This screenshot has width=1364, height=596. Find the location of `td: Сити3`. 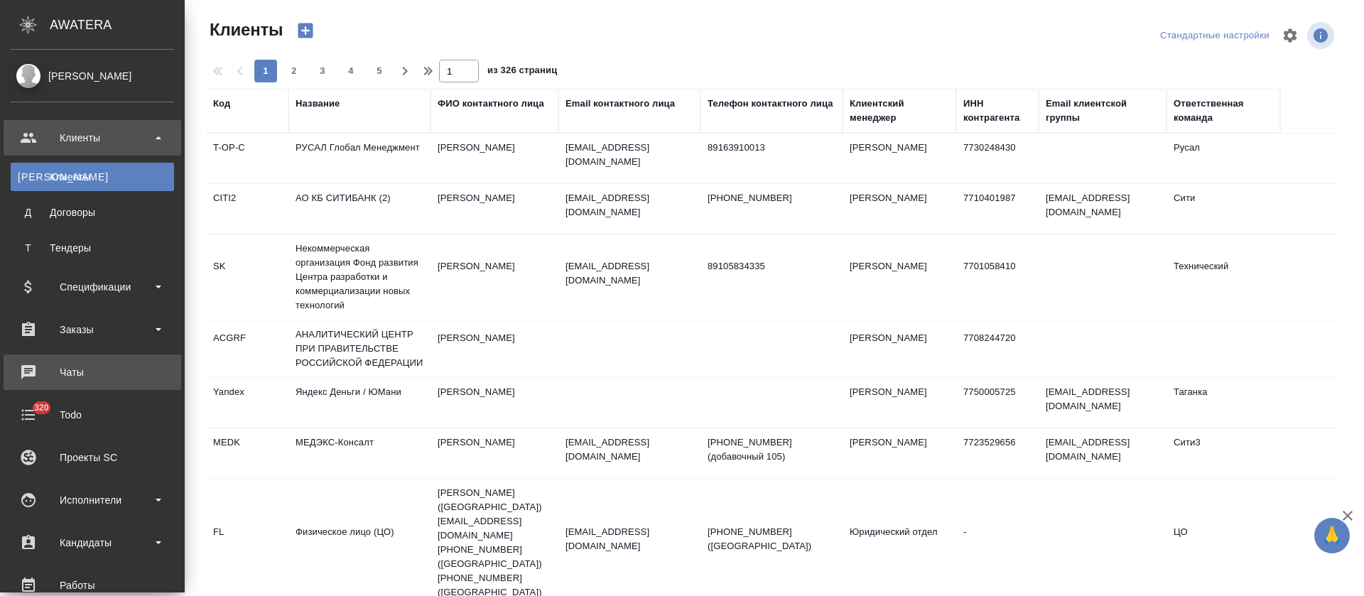

td: Сити3 is located at coordinates (1223, 453).